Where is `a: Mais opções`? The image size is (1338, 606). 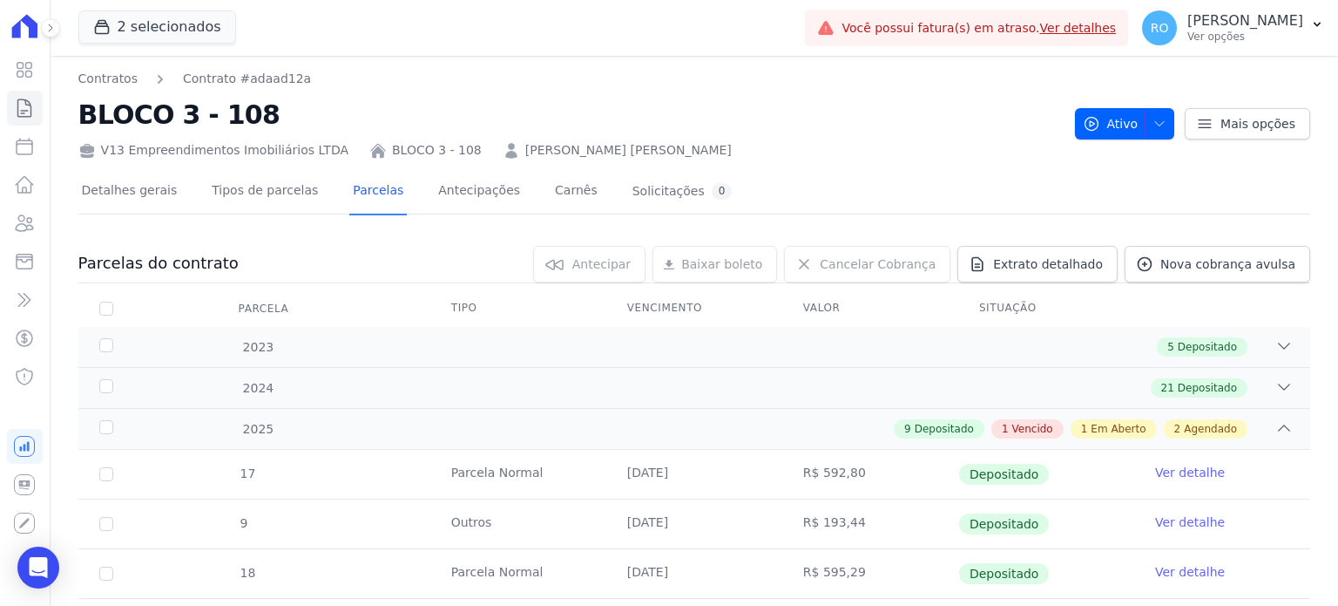 a: Mais opções is located at coordinates (1248, 124).